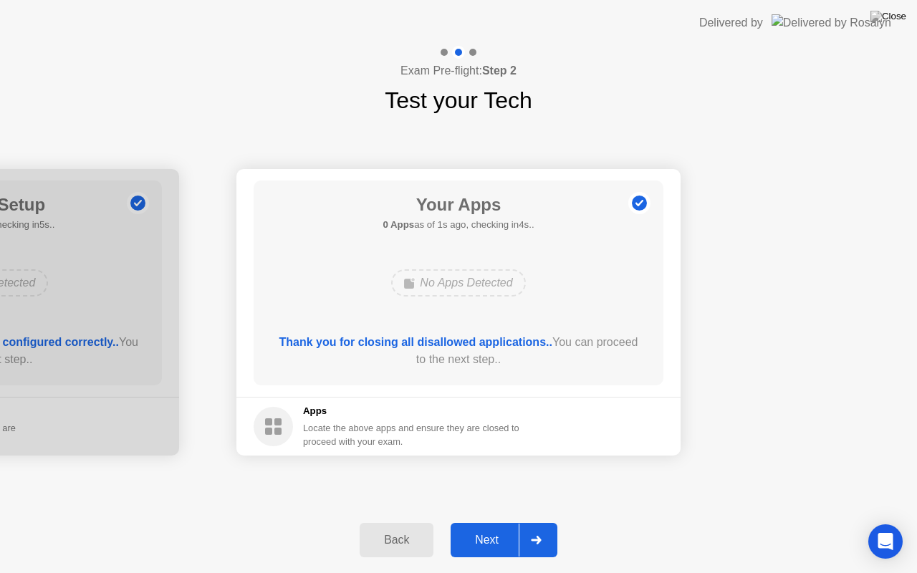 The image size is (917, 573). What do you see at coordinates (416, 342) in the screenshot?
I see `b: Thank you for closing all disallowed applications..` at bounding box center [416, 342].